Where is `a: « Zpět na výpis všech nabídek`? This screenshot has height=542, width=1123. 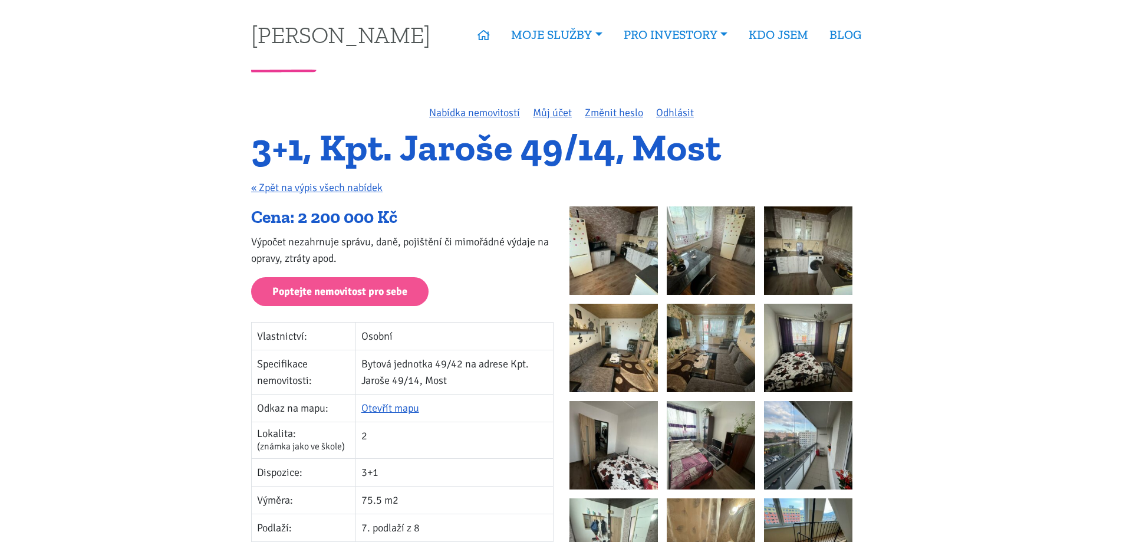 a: « Zpět na výpis všech nabídek is located at coordinates (317, 188).